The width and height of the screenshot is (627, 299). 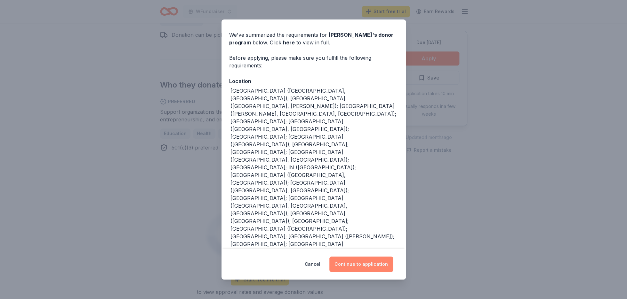 What do you see at coordinates (288, 43) in the screenshot?
I see `a: here` at bounding box center [288, 43].